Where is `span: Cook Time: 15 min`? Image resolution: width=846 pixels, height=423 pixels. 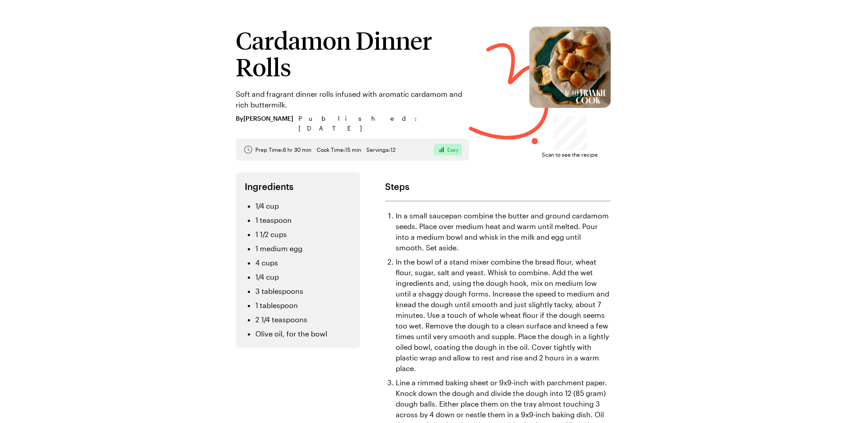
span: Cook Time: 15 min is located at coordinates (339, 150).